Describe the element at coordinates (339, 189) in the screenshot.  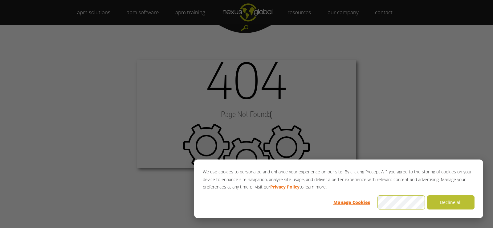
I see `div: Cookie banner` at that location.